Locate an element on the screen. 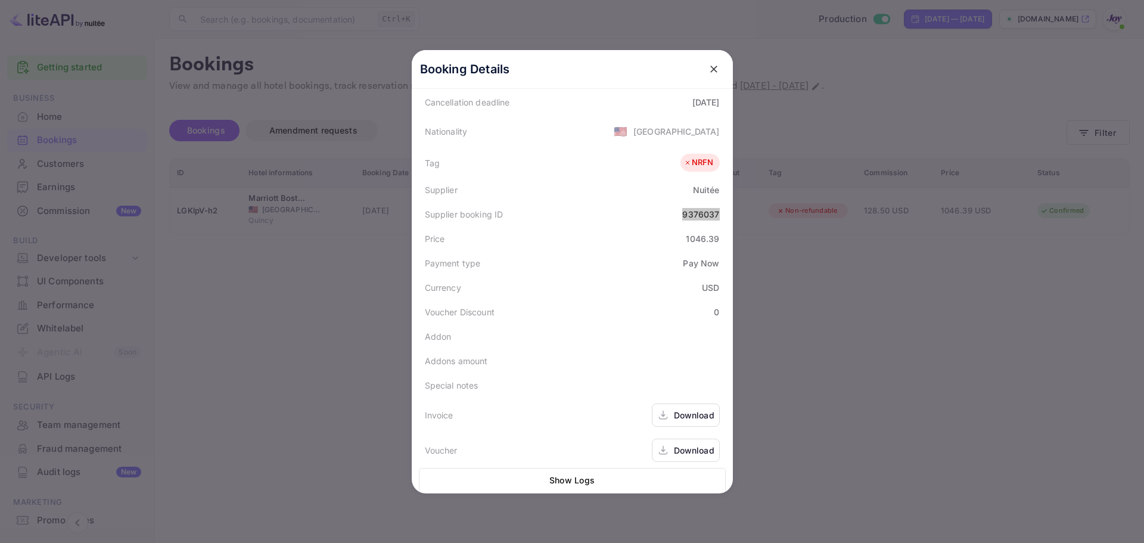 This screenshot has height=543, width=1144. button: Show Logs is located at coordinates (572, 480).